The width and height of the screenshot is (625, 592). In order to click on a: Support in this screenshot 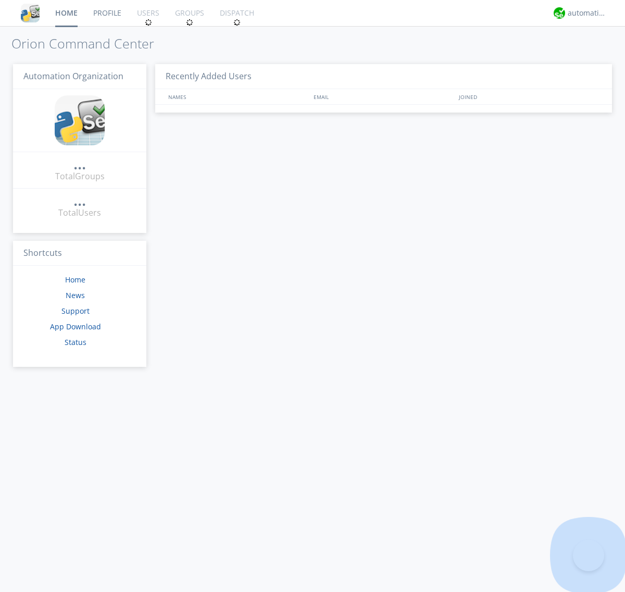, I will do `click(76, 310)`.